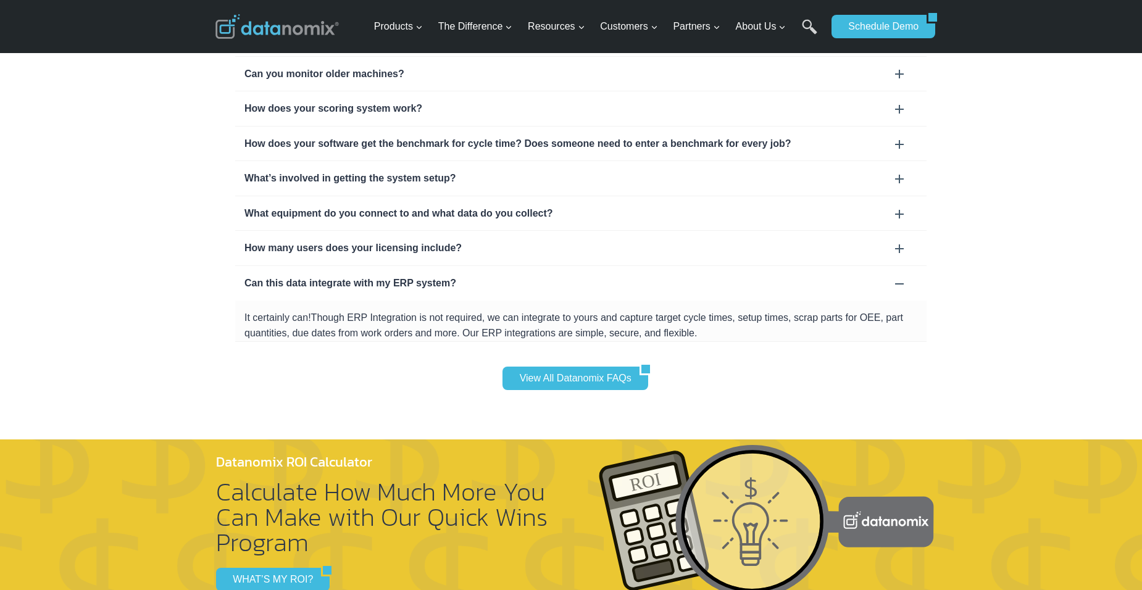  I want to click on div: Can you monitor older machines?, so click(581, 74).